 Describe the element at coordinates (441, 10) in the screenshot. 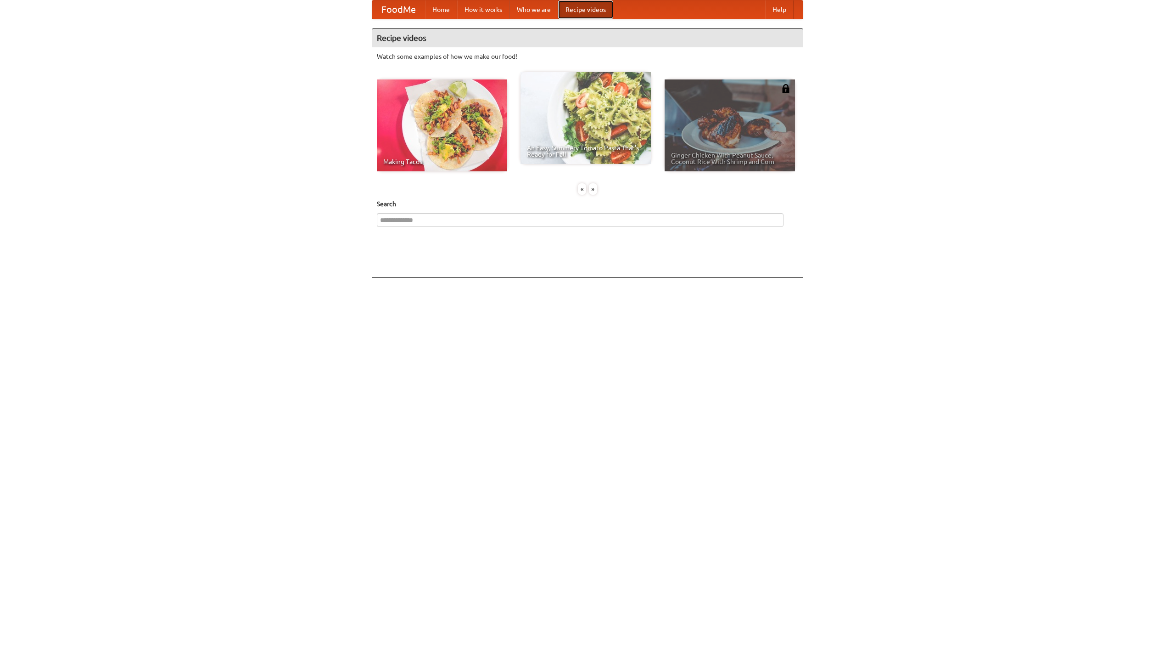

I see `a: Home` at that location.